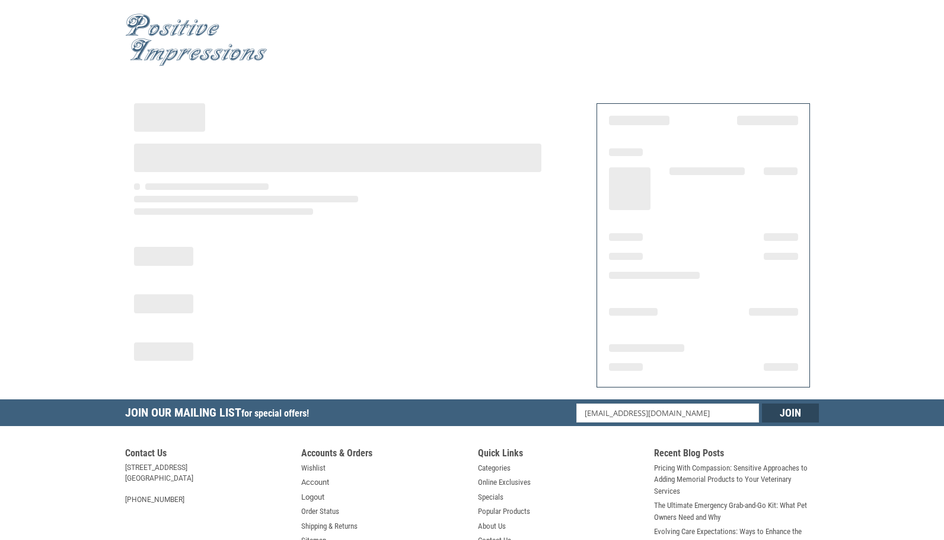 The image size is (944, 540). I want to click on a: About Us, so click(492, 526).